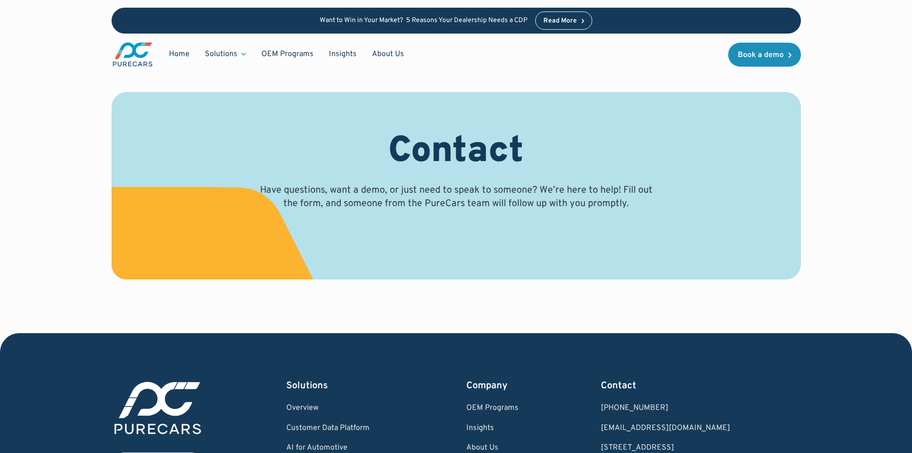 The height and width of the screenshot is (453, 912). What do you see at coordinates (765, 55) in the screenshot?
I see `a: Book a demo` at bounding box center [765, 55].